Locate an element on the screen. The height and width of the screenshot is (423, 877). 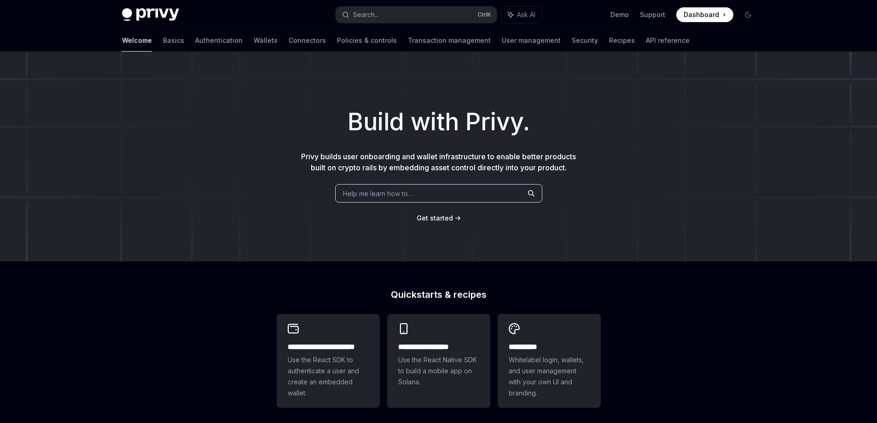
a: API reference is located at coordinates (668, 41).